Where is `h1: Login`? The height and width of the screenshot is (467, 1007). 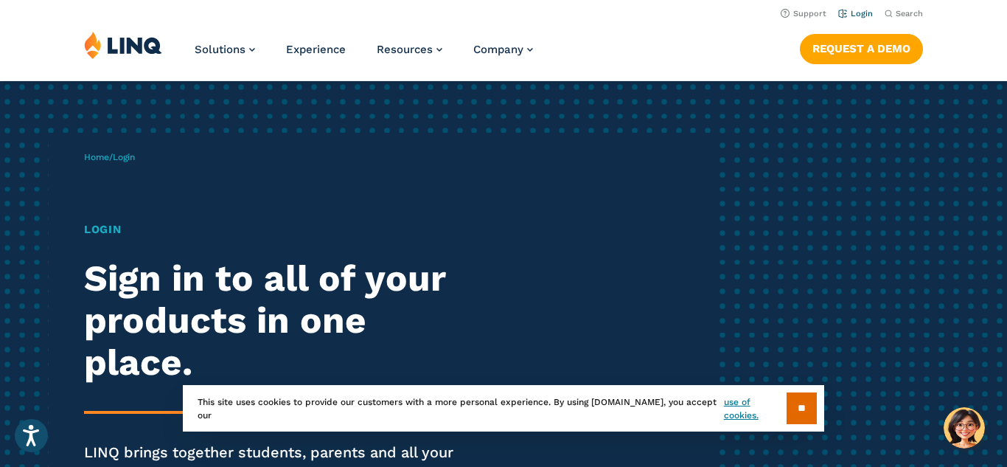 h1: Login is located at coordinates (278, 229).